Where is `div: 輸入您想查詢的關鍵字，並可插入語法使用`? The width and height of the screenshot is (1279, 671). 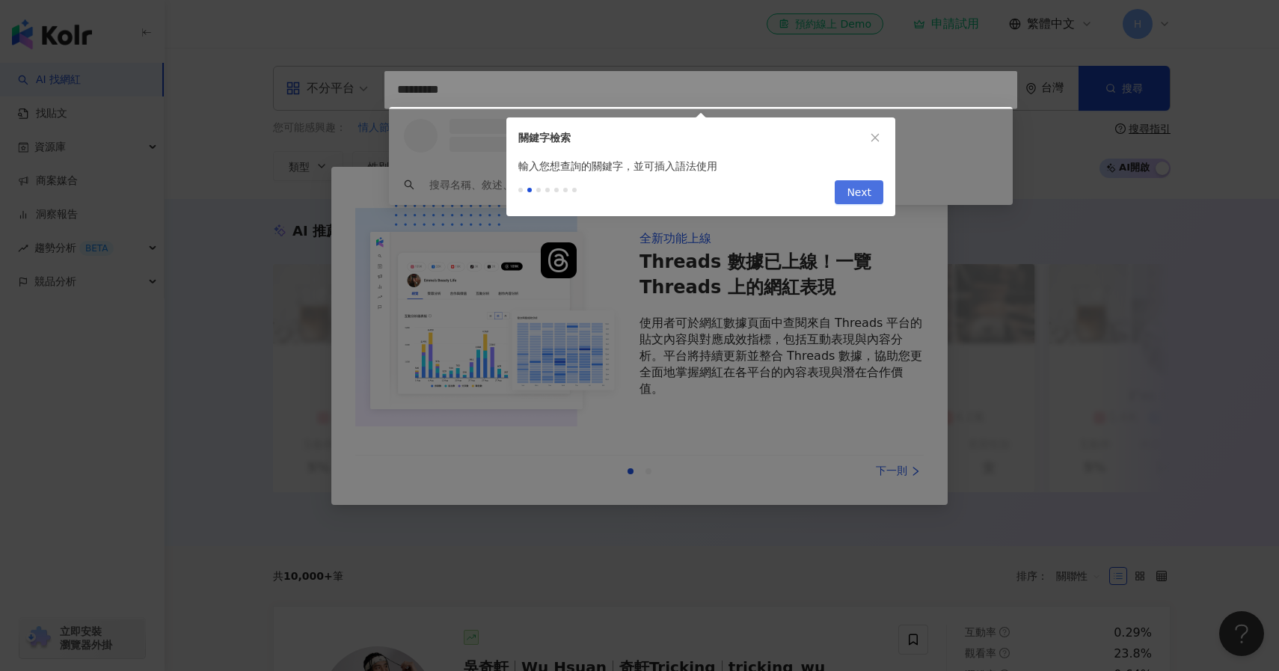
div: 輸入您想查詢的關鍵字，並可插入語法使用 is located at coordinates (701, 166).